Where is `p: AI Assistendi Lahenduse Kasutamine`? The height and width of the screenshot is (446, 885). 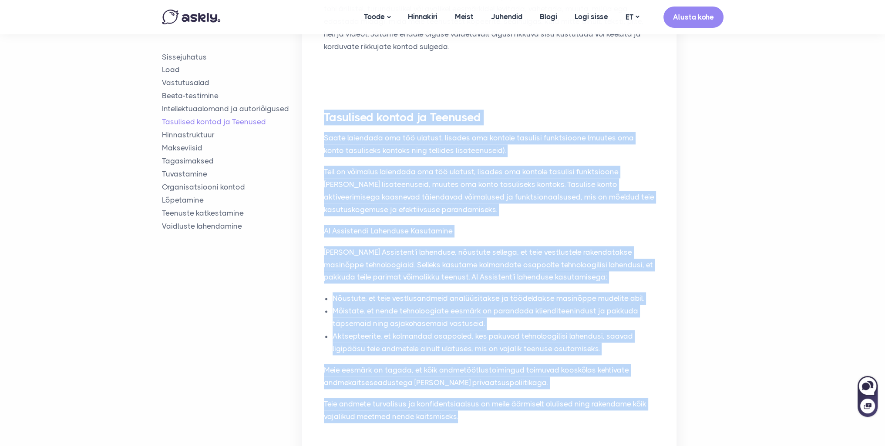 p: AI Assistendi Lahenduse Kasutamine is located at coordinates (489, 231).